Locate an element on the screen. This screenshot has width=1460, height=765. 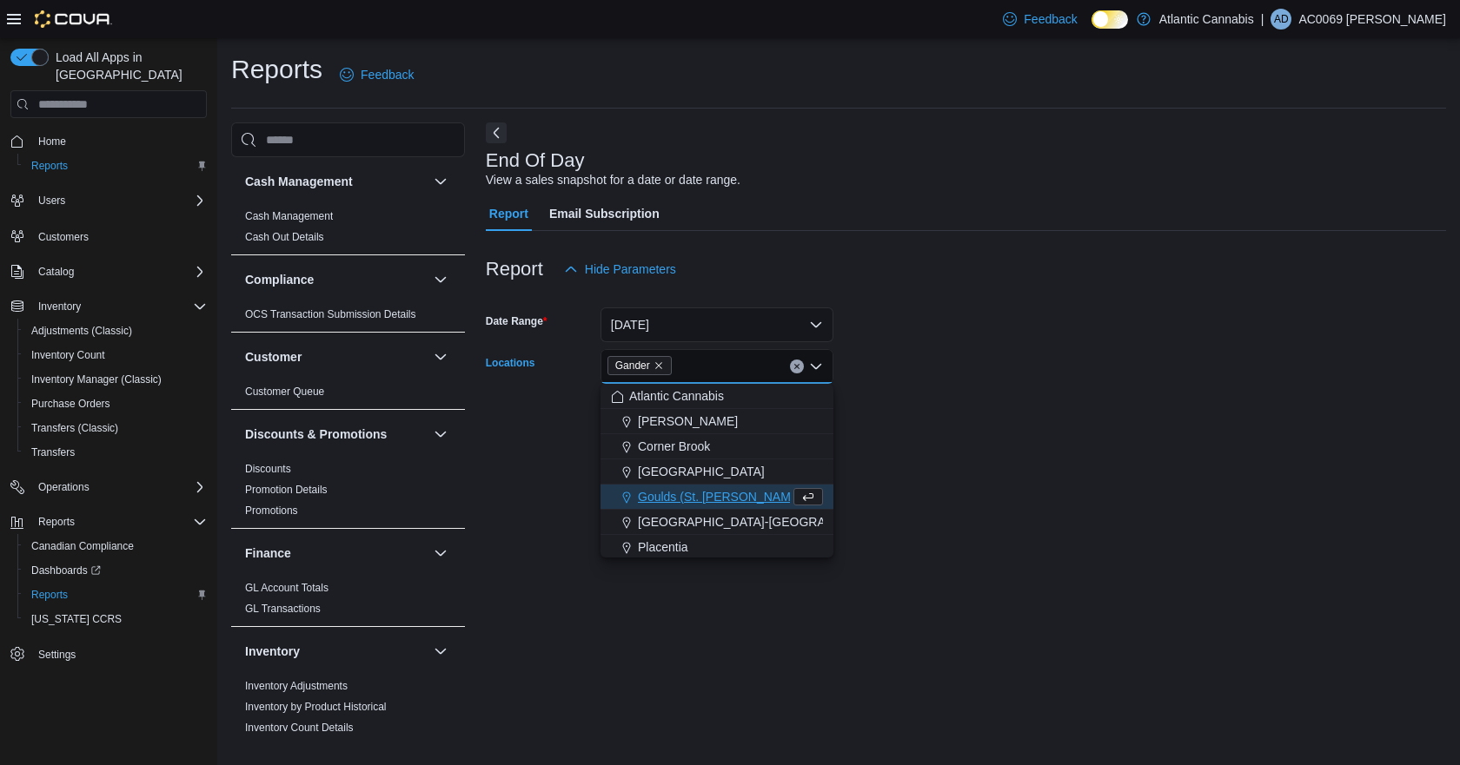
button: Purchase Orders is located at coordinates (116, 404).